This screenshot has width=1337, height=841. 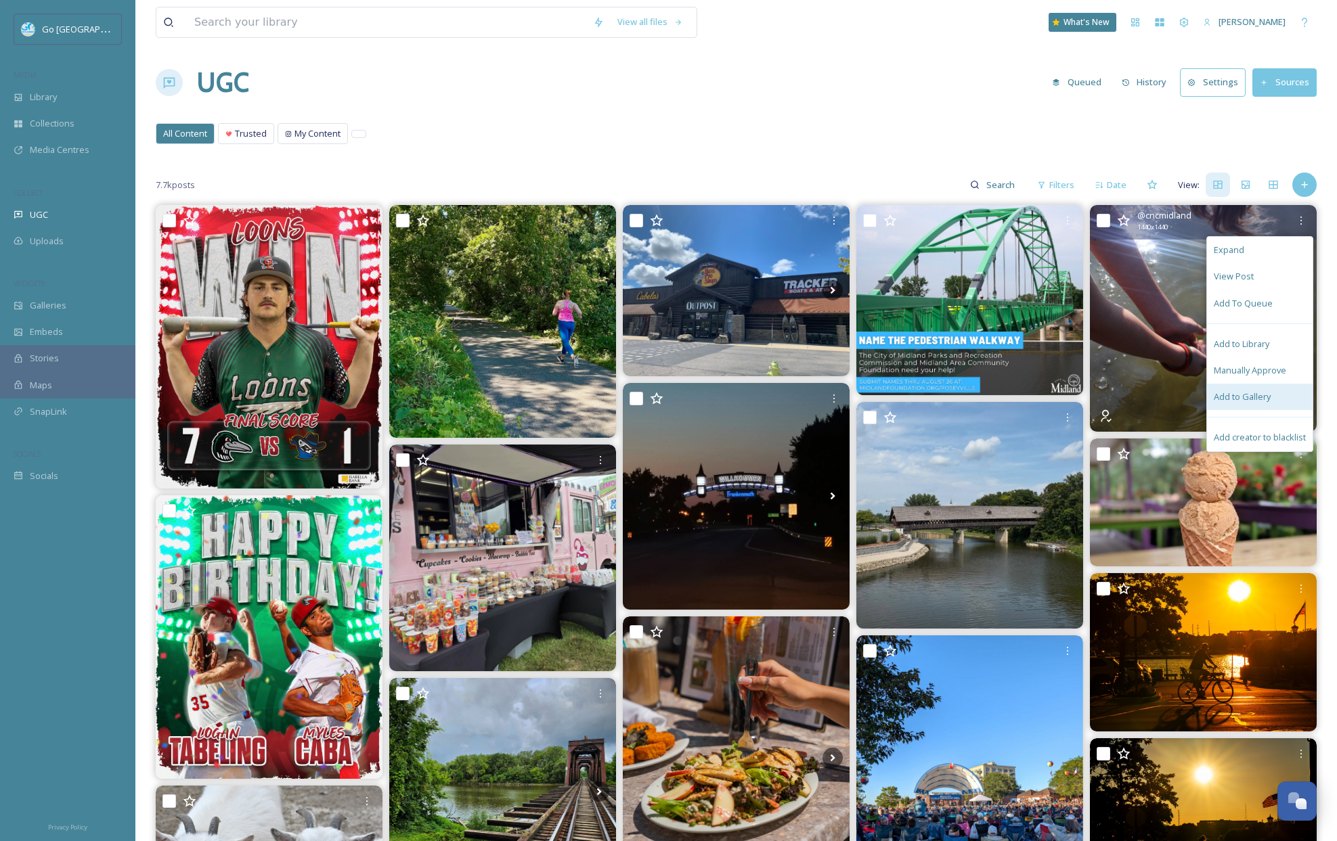 I want to click on a: History, so click(x=1147, y=82).